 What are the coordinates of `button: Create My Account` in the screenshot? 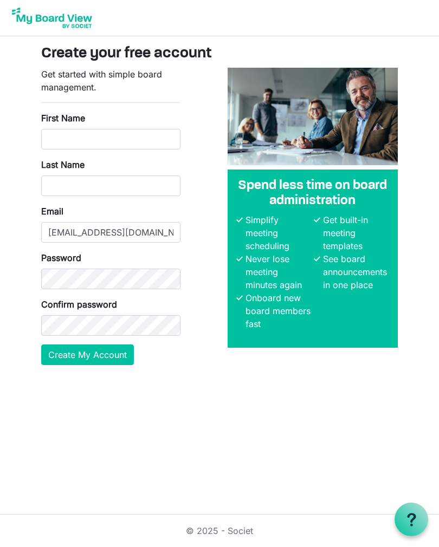 It's located at (87, 355).